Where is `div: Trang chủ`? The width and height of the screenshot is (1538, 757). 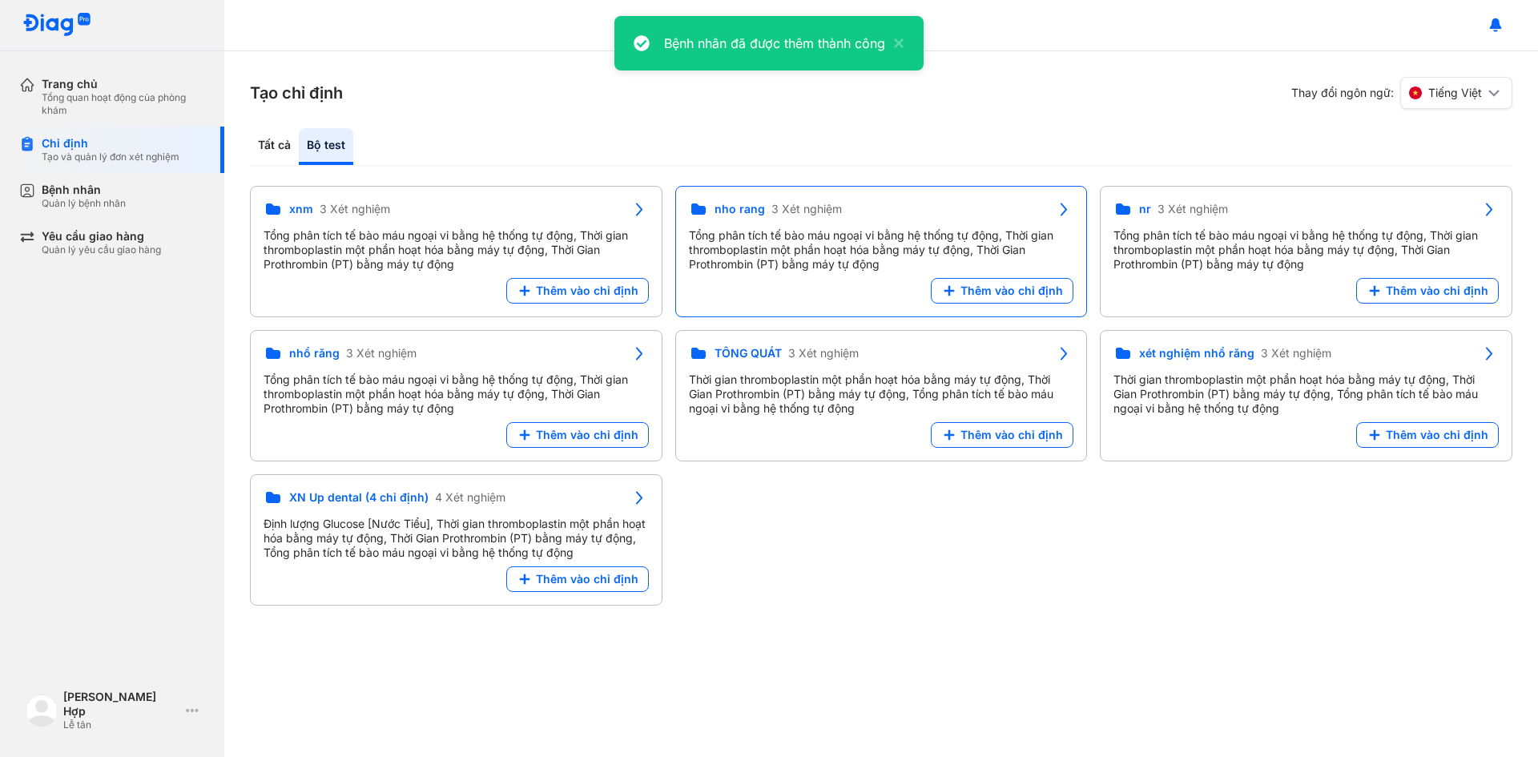 div: Trang chủ is located at coordinates (123, 84).